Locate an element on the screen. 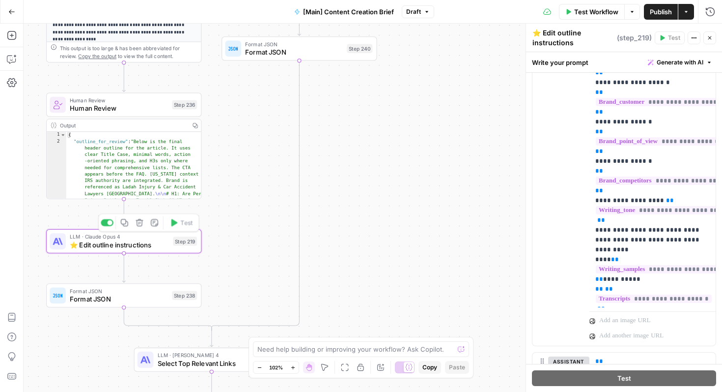  span: ( step_219 ) is located at coordinates (634, 38).